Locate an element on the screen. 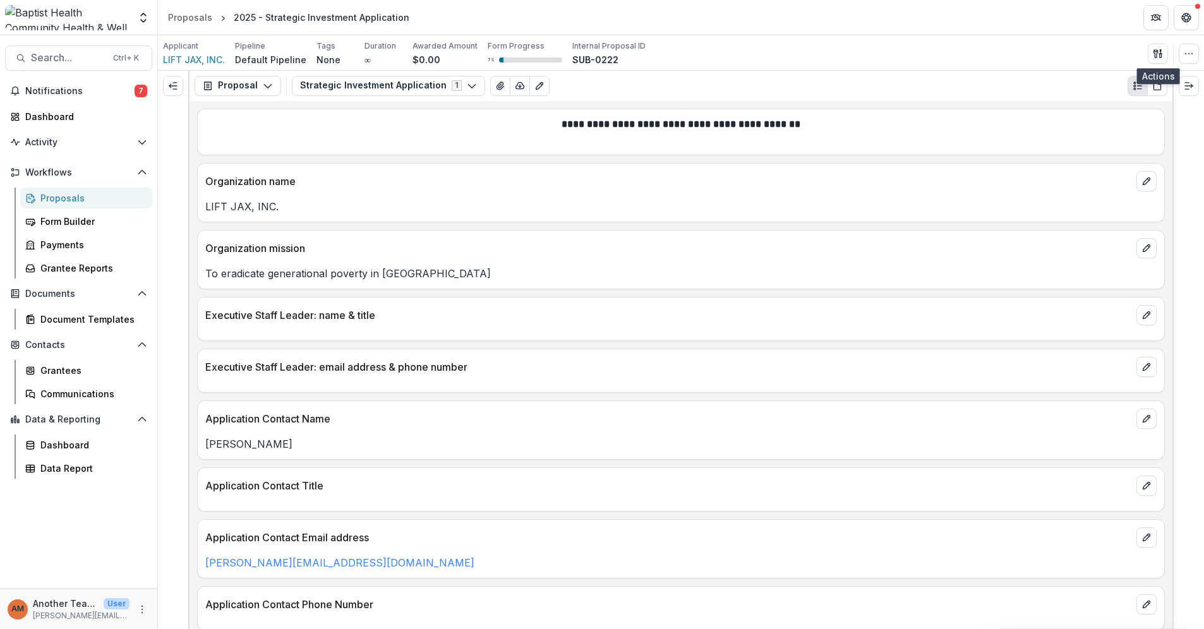 This screenshot has width=1204, height=629. div: Grantees is located at coordinates (91, 370).